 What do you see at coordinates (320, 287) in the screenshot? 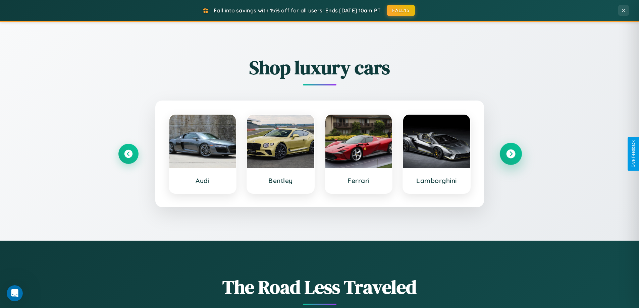
I see `h1: The Road Less Traveled` at bounding box center [320, 287].